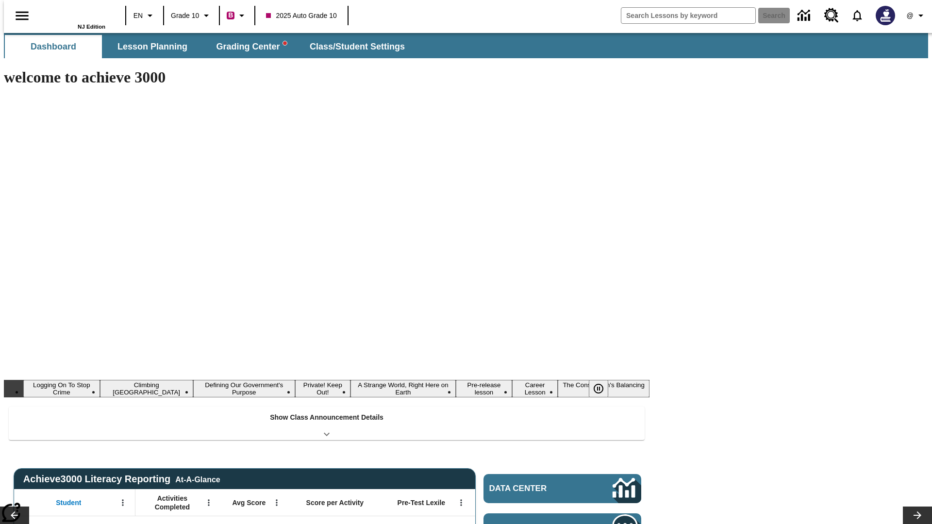 Image resolution: width=932 pixels, height=524 pixels. I want to click on span: Achieve3000 Literacy Reporting, so click(122, 479).